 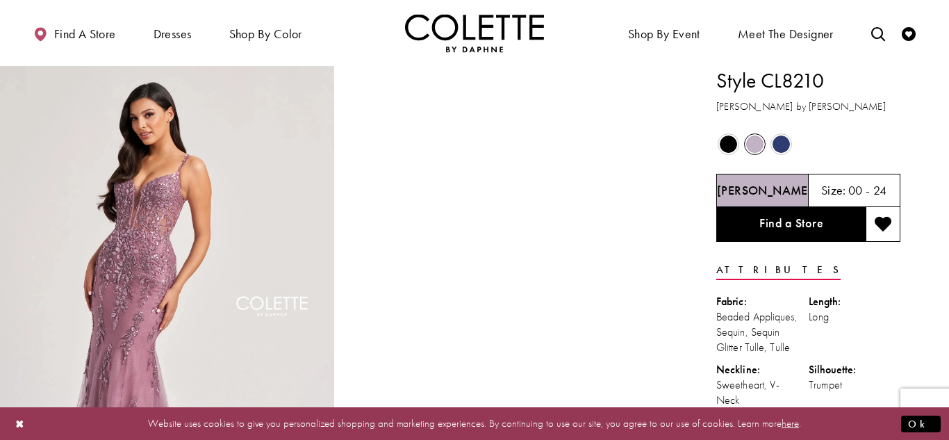 I want to click on h5: Chosen color, so click(x=764, y=190).